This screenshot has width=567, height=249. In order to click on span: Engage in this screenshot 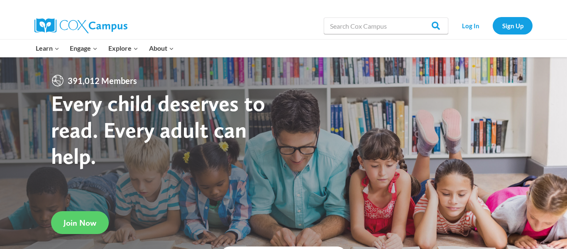, I will do `click(83, 48)`.